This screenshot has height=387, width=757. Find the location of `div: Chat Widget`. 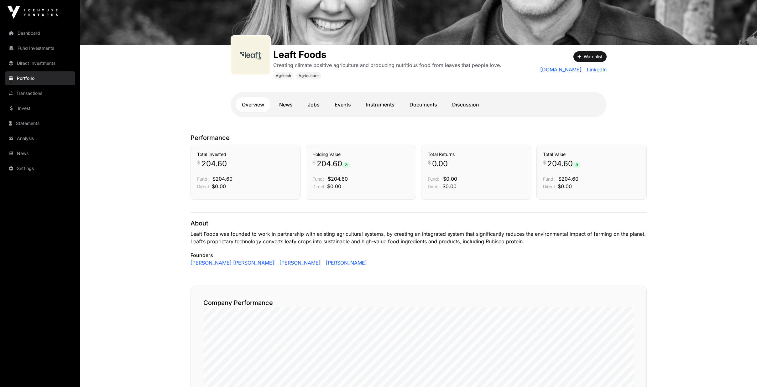

div: Chat Widget is located at coordinates (741, 372).